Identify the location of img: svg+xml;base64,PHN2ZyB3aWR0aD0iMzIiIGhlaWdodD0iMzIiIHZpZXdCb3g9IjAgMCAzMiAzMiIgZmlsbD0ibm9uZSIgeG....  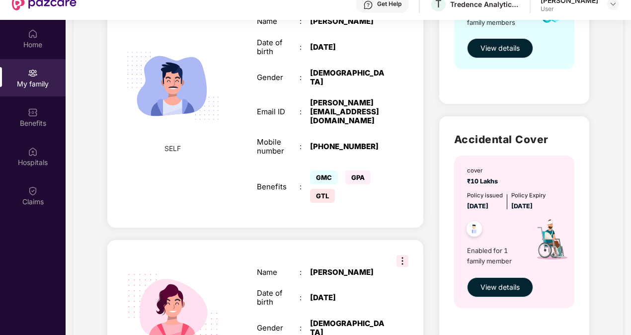
(403, 261).